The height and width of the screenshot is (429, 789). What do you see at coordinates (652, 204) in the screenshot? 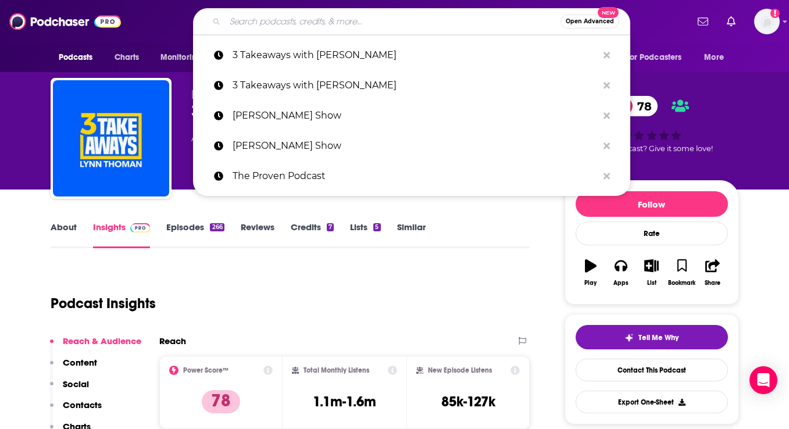
I see `button: Follow` at bounding box center [652, 204].